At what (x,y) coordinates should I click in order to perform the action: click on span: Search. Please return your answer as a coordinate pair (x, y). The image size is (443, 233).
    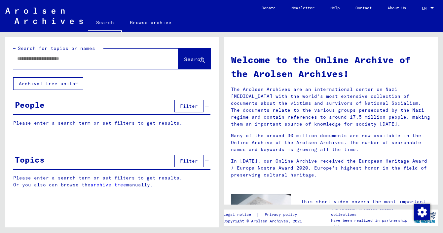
    Looking at the image, I should click on (194, 59).